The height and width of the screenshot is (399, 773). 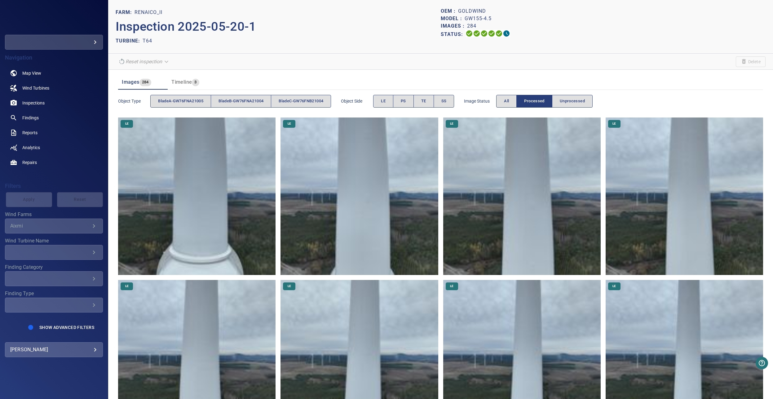 What do you see at coordinates (32, 73) in the screenshot?
I see `span: Map View` at bounding box center [32, 73].